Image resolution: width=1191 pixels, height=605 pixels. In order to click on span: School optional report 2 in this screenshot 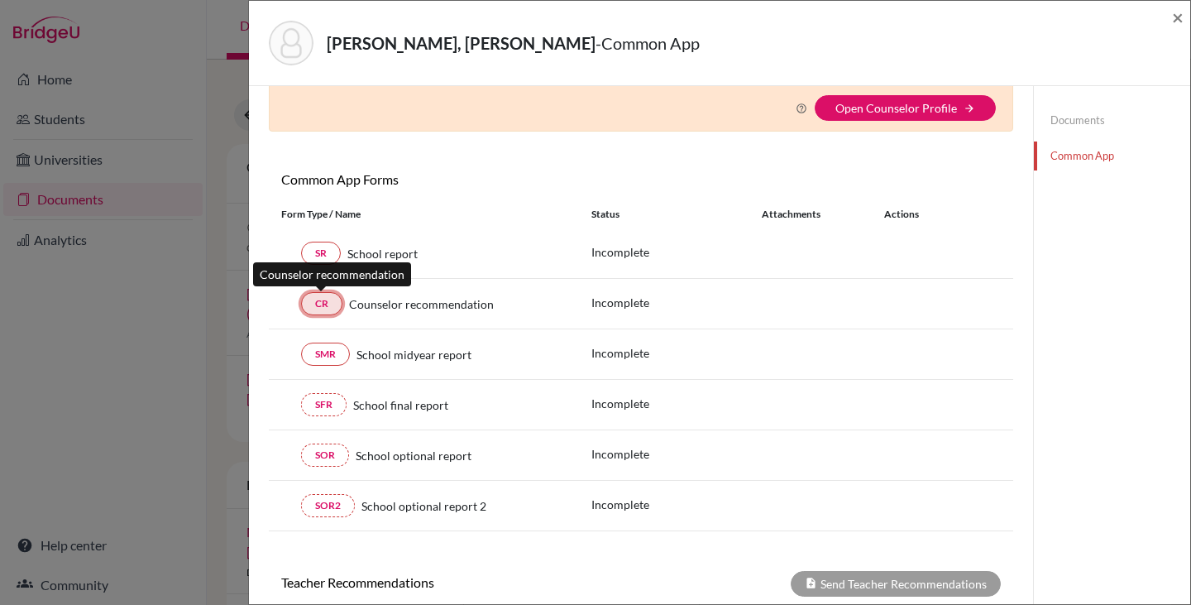, I will do `click(424, 505)`.